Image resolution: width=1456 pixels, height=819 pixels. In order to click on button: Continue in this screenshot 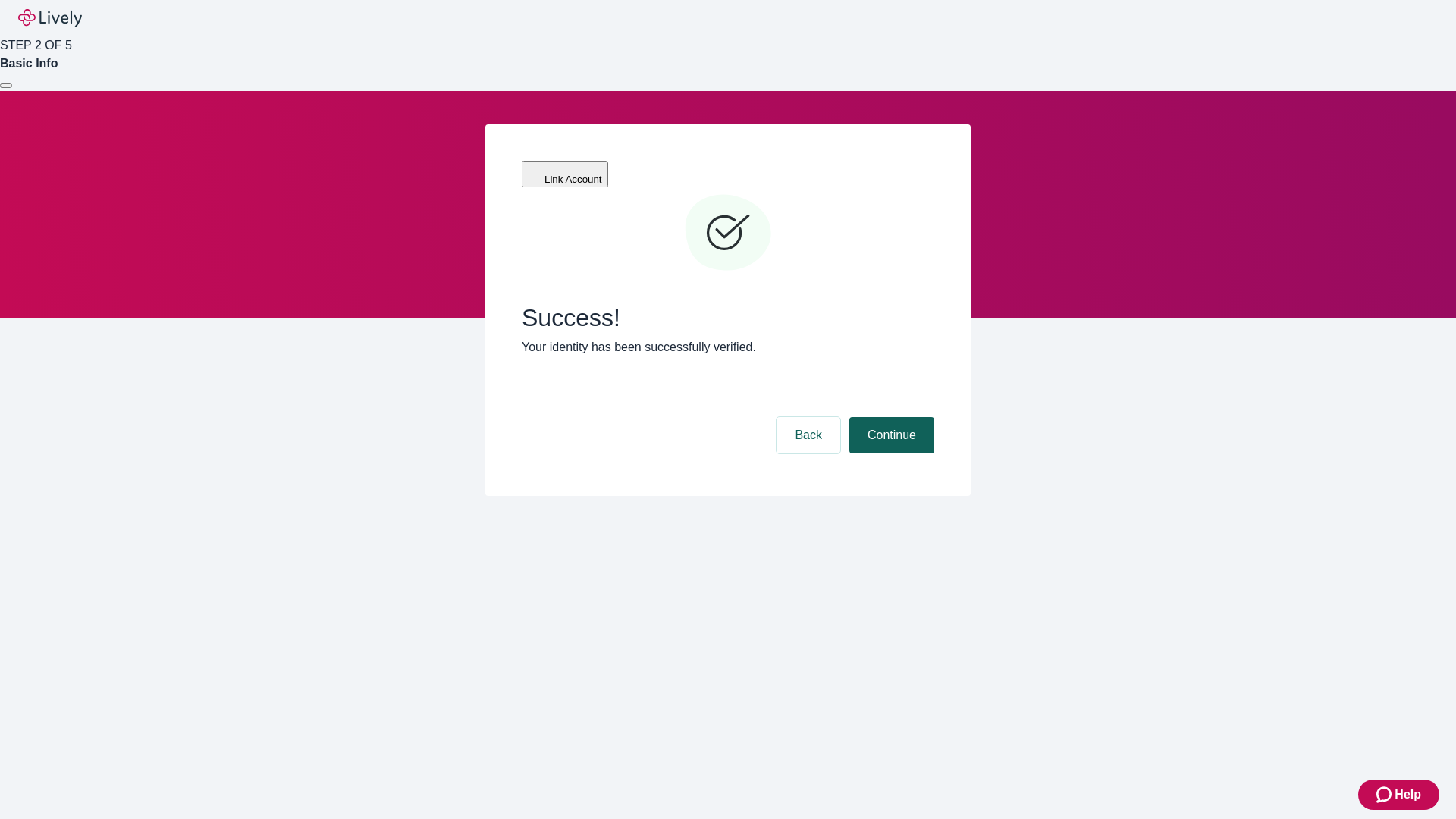, I will do `click(892, 435)`.